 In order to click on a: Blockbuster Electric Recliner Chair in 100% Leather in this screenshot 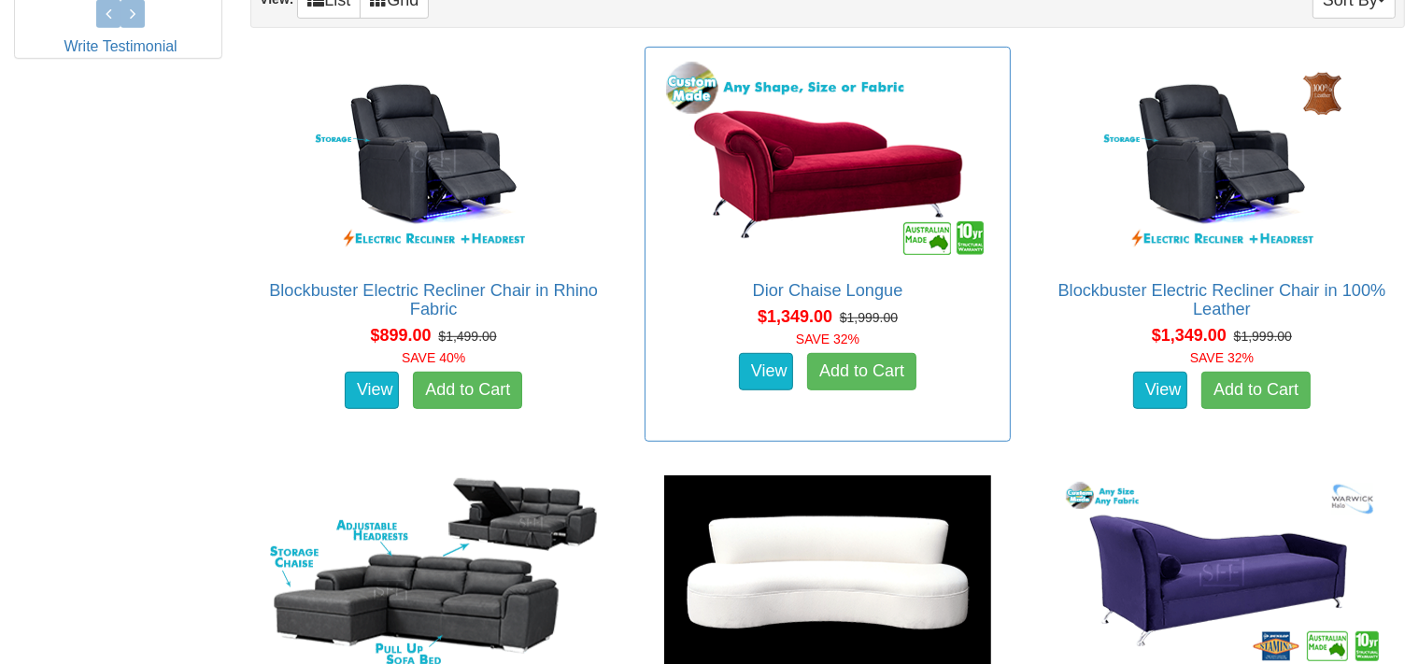, I will do `click(1222, 300)`.